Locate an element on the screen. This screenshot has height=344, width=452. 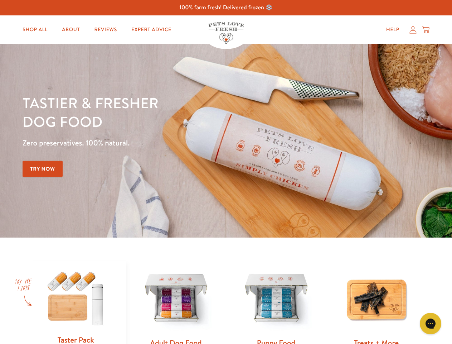
h1: Tastier & fresher dog food is located at coordinates (158, 112).